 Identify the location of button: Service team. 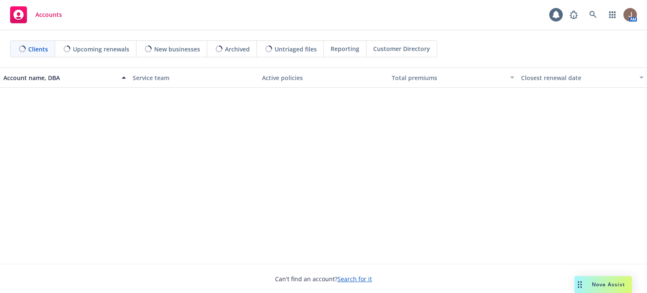
(194, 77).